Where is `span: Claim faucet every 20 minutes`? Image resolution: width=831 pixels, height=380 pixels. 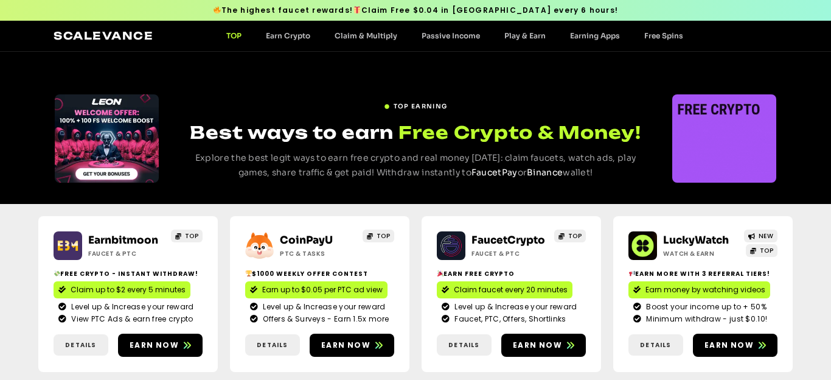
span: Claim faucet every 20 minutes is located at coordinates (511, 290).